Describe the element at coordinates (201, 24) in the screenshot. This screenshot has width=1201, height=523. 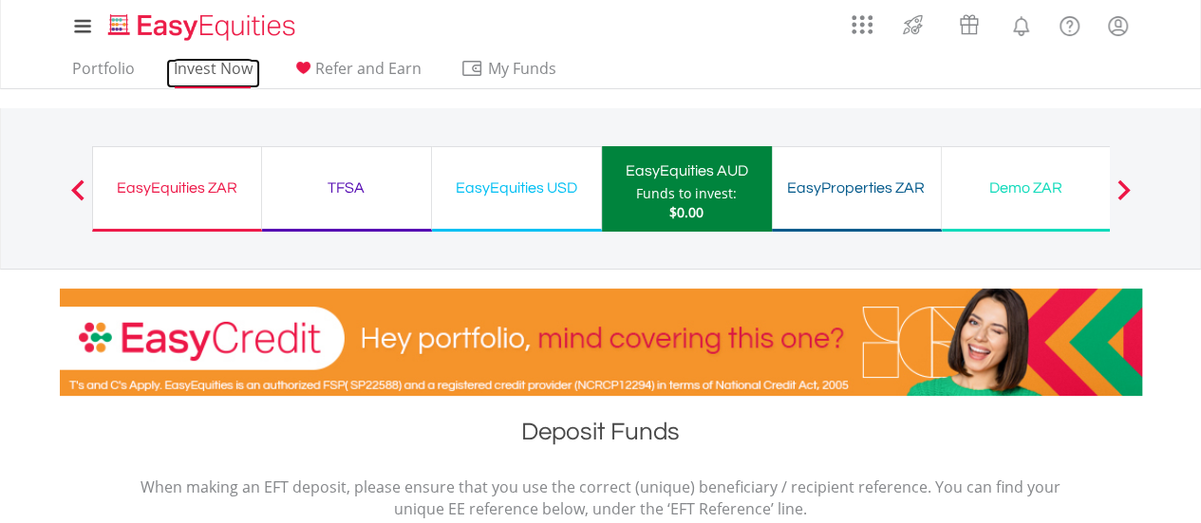
I see `a: Home page` at that location.